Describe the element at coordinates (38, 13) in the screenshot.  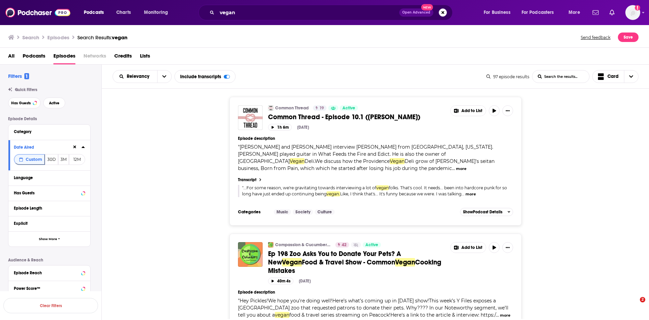
I see `img: Podchaser - Follow, Share and Rate Podcasts` at that location.